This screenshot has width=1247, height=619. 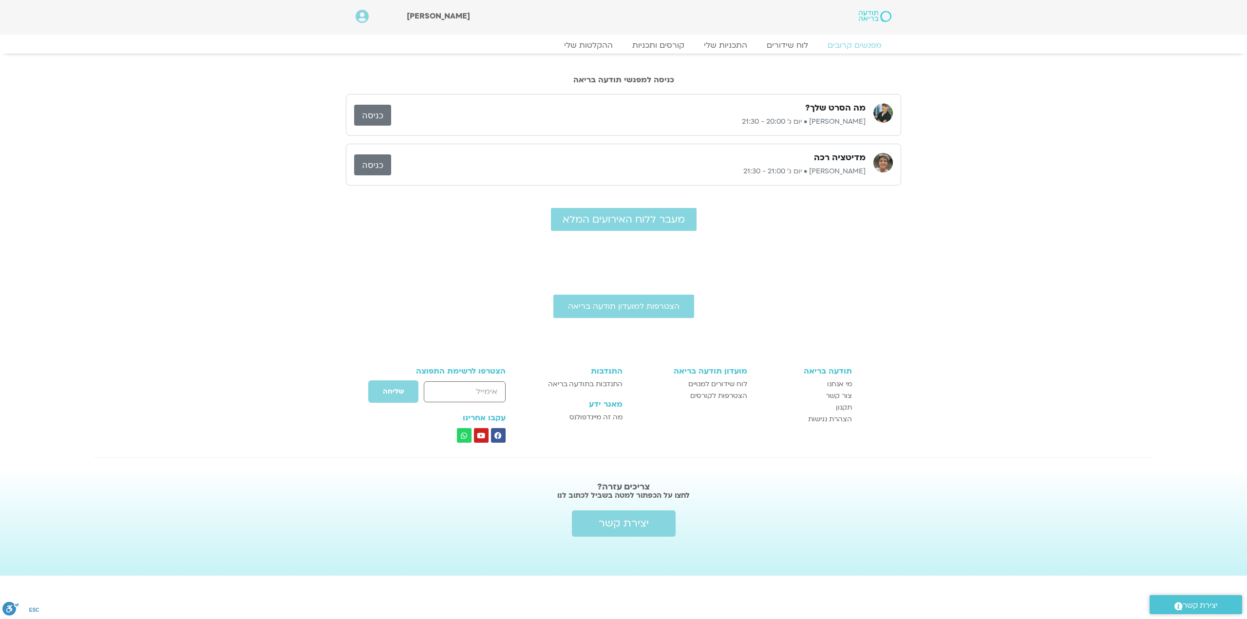 What do you see at coordinates (596, 418) in the screenshot?
I see `span: מה זה מיינדפולנס` at bounding box center [596, 418].